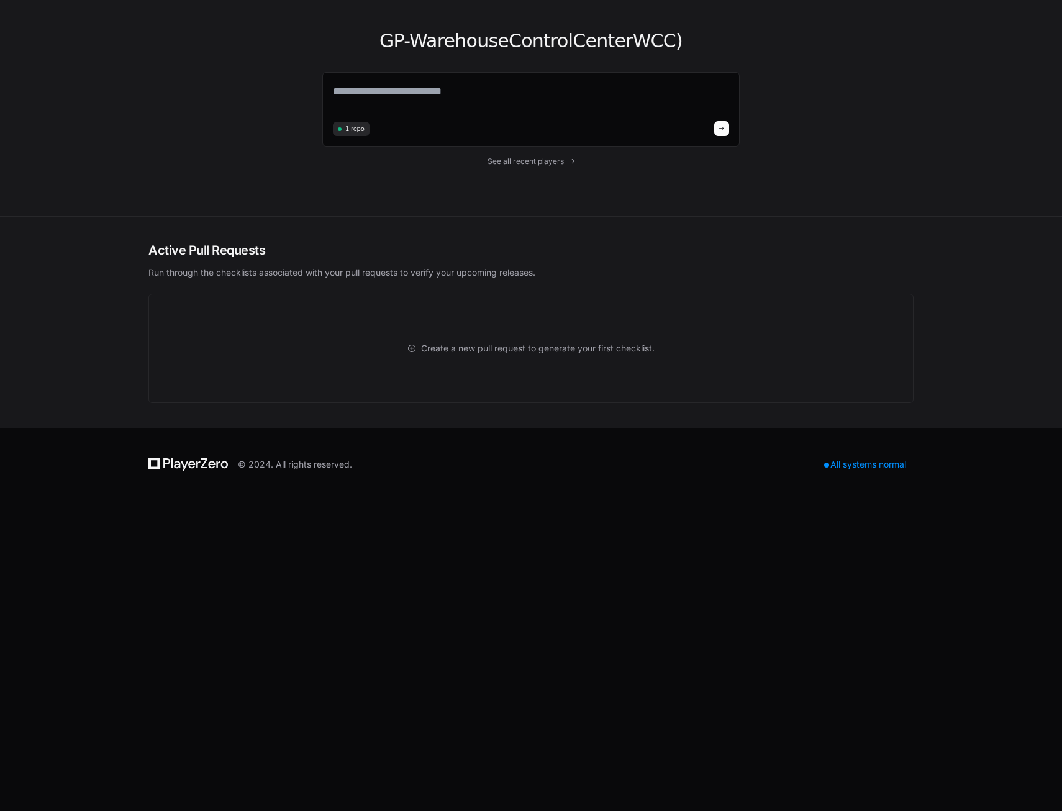  Describe the element at coordinates (865, 465) in the screenshot. I see `div: All systems normal` at that location.